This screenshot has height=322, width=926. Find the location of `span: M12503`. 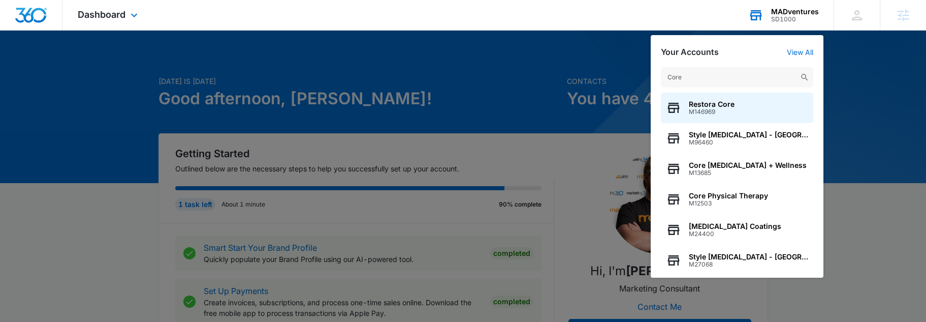

span: M12503 is located at coordinates (729, 203).